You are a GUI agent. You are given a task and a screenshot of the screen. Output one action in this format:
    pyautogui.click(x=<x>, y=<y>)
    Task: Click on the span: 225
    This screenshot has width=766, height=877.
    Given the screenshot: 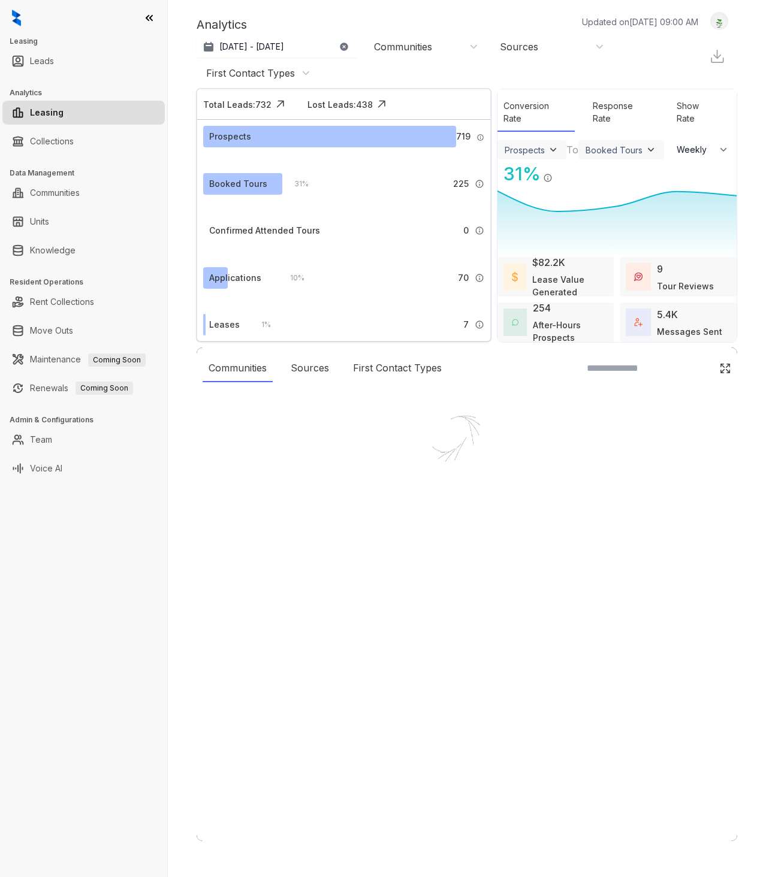 What is the action you would take?
    pyautogui.click(x=461, y=184)
    